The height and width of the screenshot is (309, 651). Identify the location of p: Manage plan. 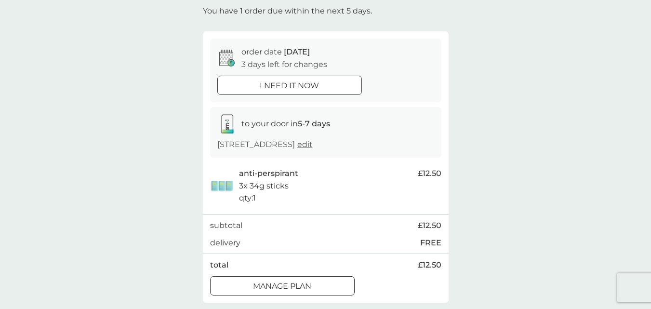
(282, 286).